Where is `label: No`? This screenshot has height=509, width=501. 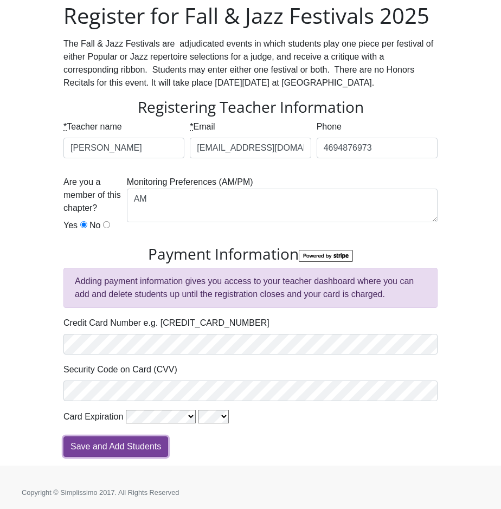 label: No is located at coordinates (95, 226).